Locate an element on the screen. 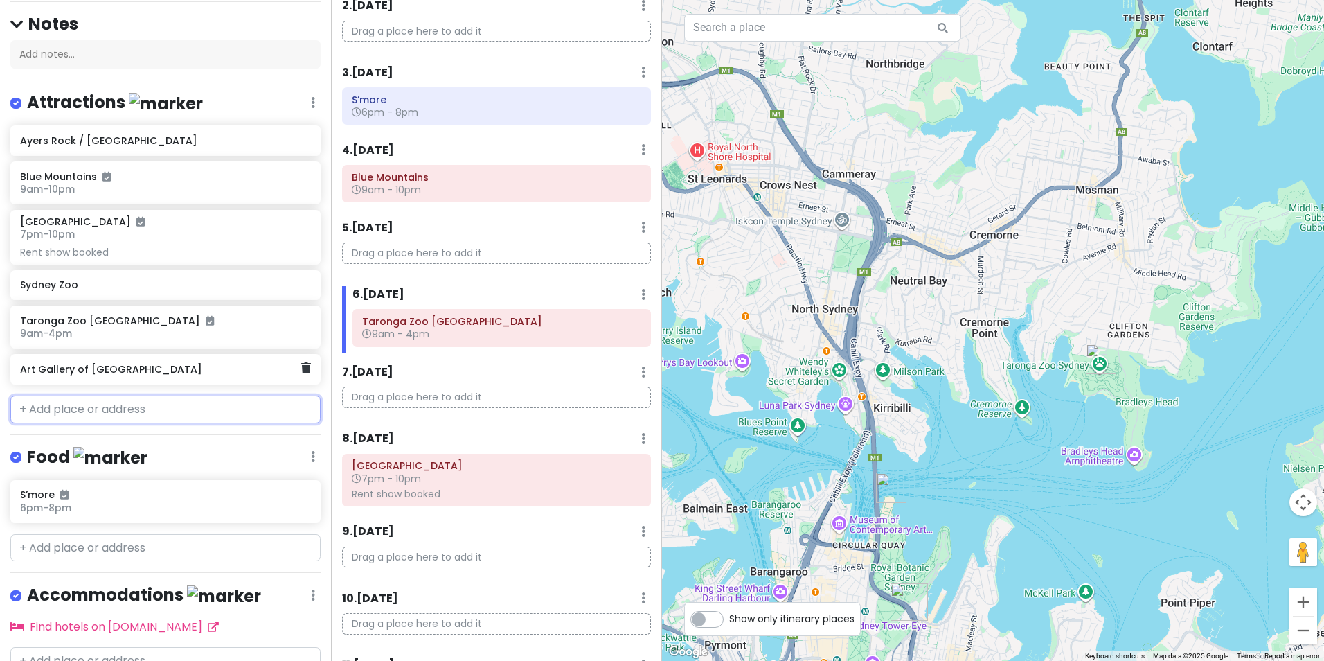 The image size is (1324, 661). input: Search a place is located at coordinates (823, 28).